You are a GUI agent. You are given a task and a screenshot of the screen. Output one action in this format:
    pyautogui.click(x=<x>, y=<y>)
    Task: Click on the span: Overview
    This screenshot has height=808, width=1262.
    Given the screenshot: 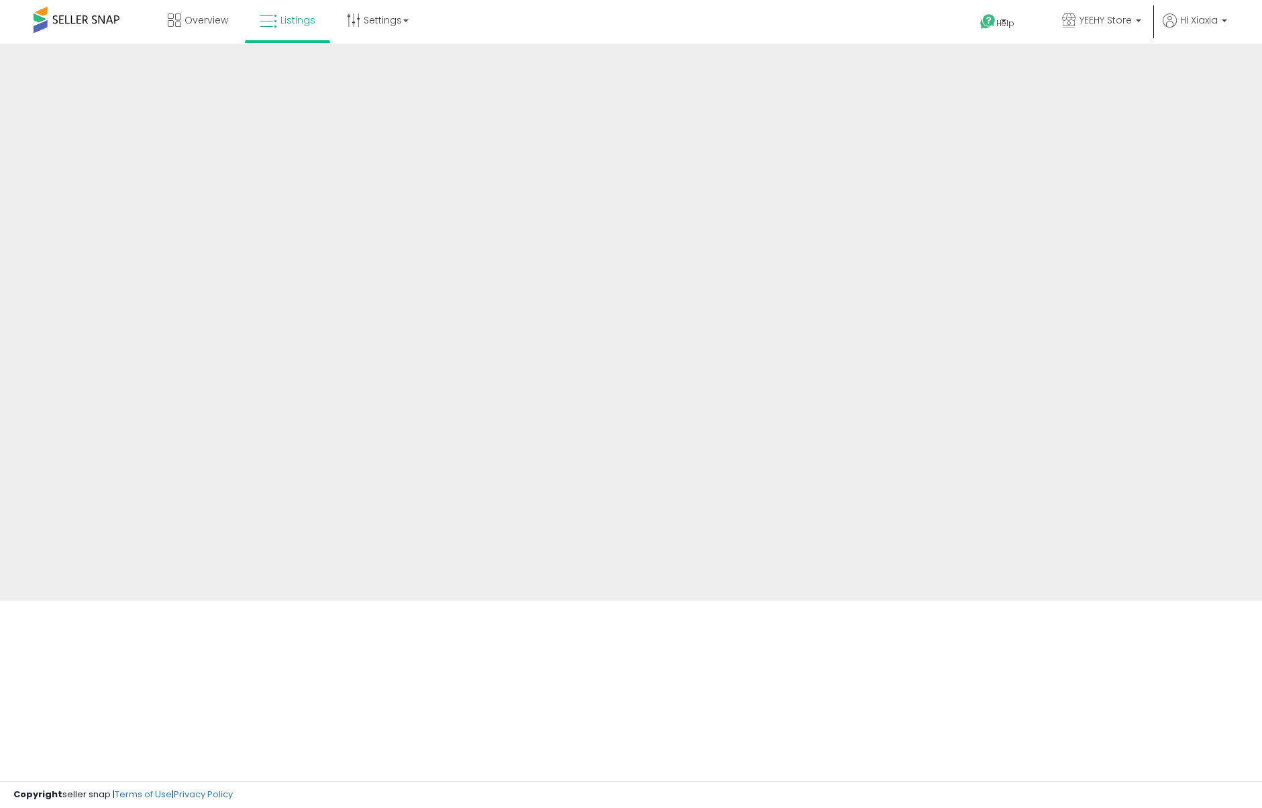 What is the action you would take?
    pyautogui.click(x=206, y=20)
    